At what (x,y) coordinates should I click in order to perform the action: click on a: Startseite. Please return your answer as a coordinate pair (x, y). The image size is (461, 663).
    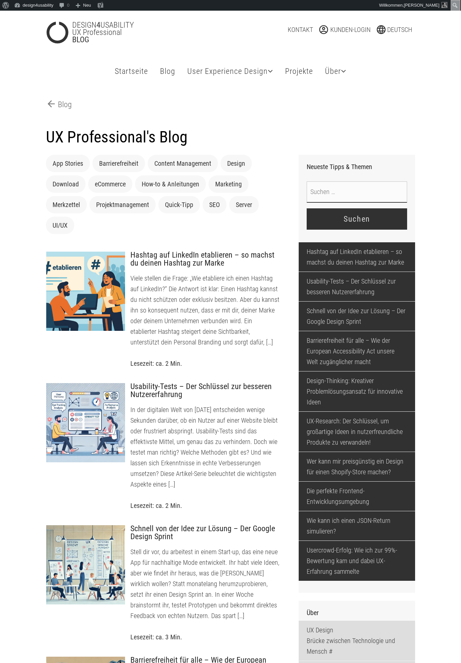
    Looking at the image, I should click on (131, 71).